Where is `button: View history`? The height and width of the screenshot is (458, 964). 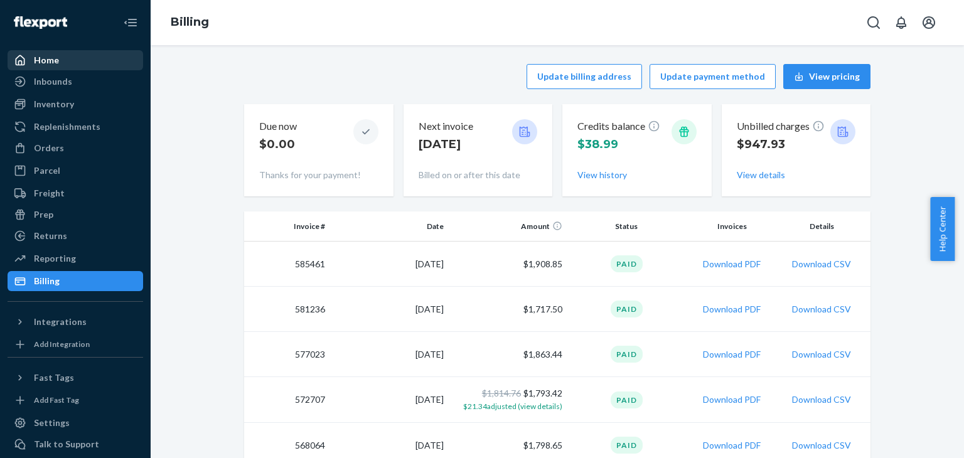 button: View history is located at coordinates (602, 175).